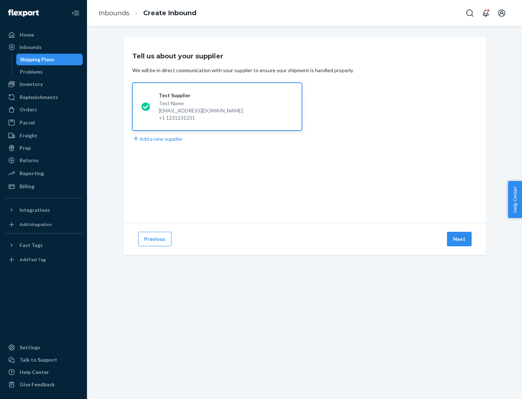  Describe the element at coordinates (43, 384) in the screenshot. I see `button: Give Feedback` at that location.